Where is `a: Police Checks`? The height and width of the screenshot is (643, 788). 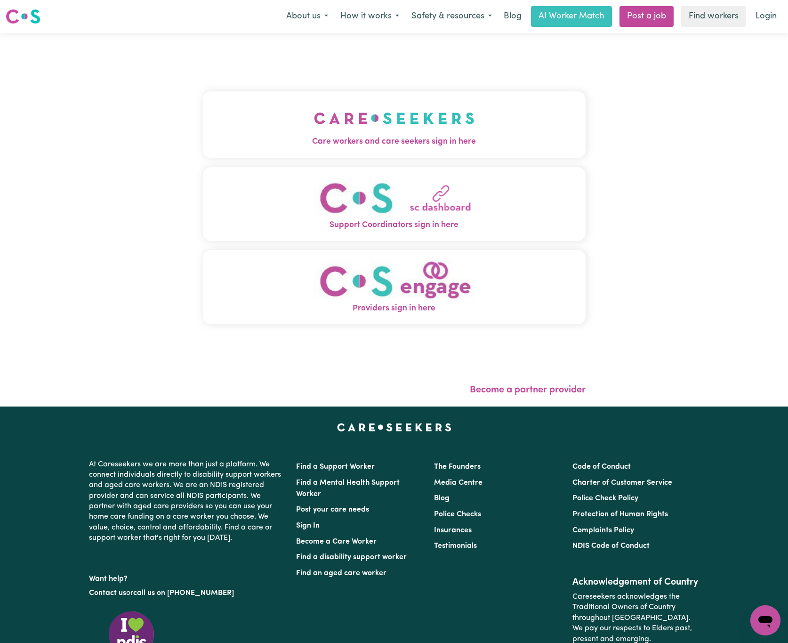
a: Police Checks is located at coordinates (458, 514).